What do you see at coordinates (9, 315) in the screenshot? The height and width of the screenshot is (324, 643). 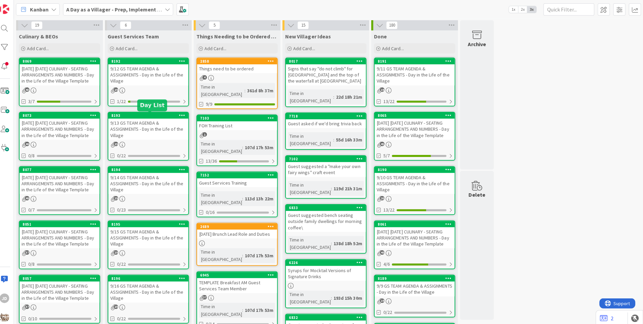 I see `img: avatar` at bounding box center [9, 315].